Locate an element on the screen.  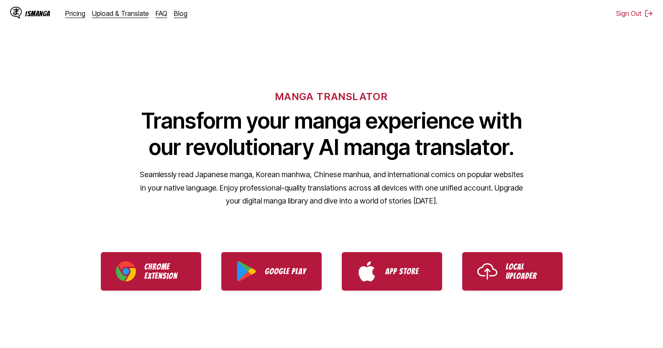
img: Sign out is located at coordinates (649, 13).